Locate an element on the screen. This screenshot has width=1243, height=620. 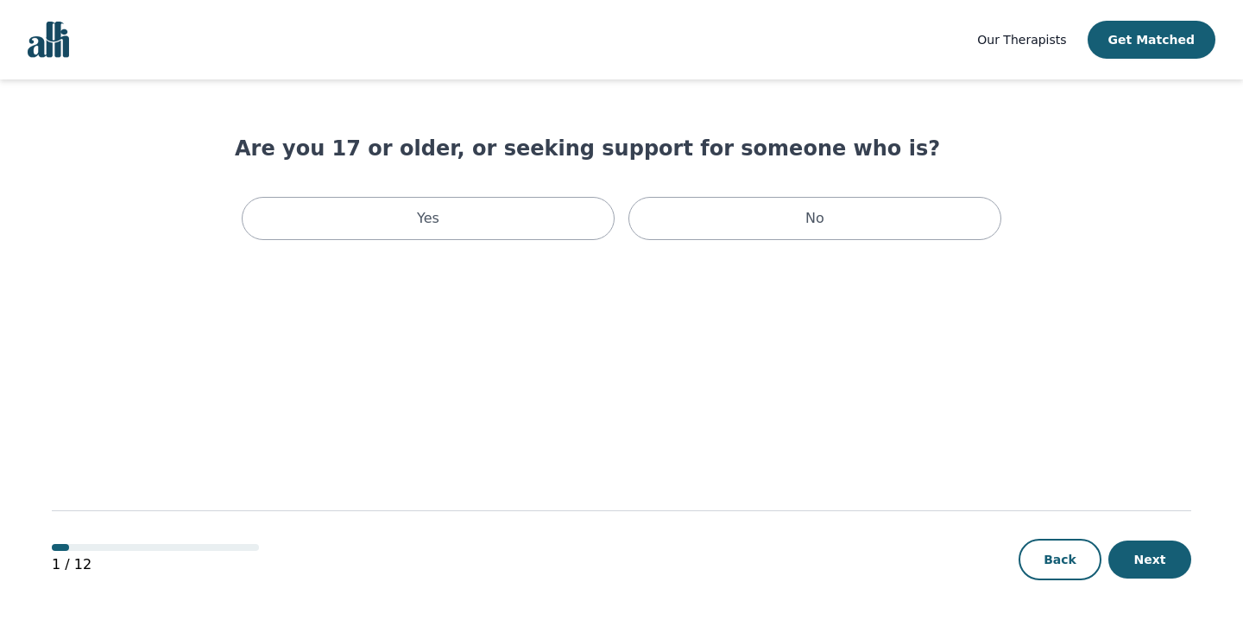
a: Get Matched is located at coordinates (1151, 40).